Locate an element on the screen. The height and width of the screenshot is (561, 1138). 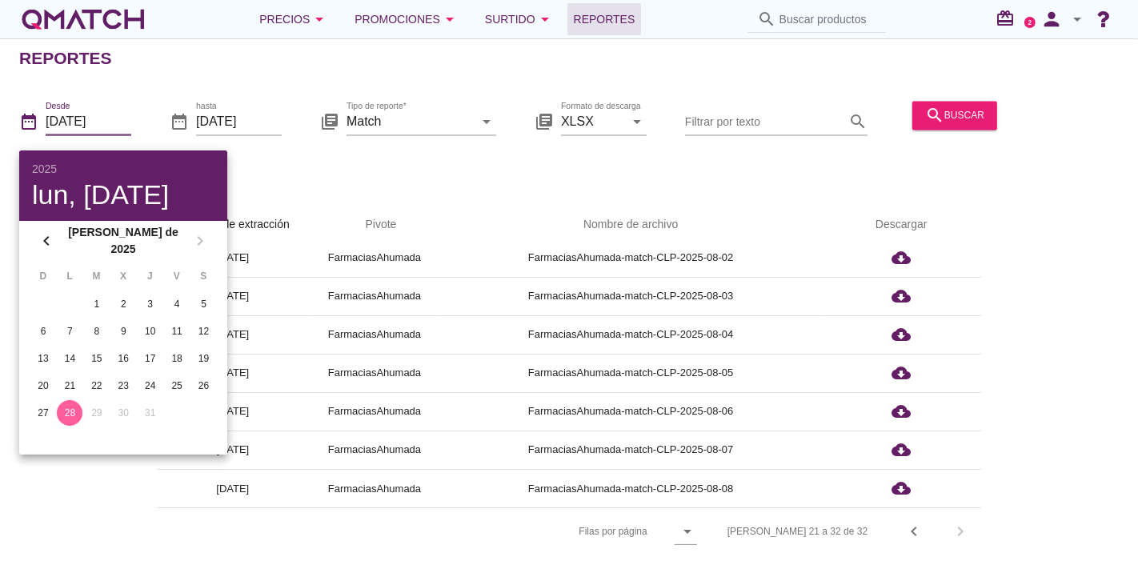
div: Surtido is located at coordinates (519, 19).